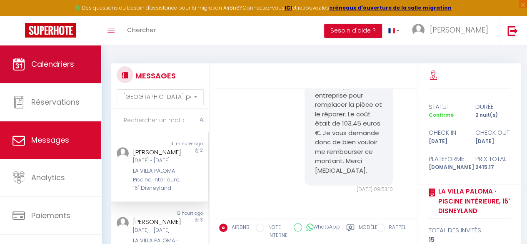 The image size is (527, 244). I want to click on span: Messages, so click(50, 140).